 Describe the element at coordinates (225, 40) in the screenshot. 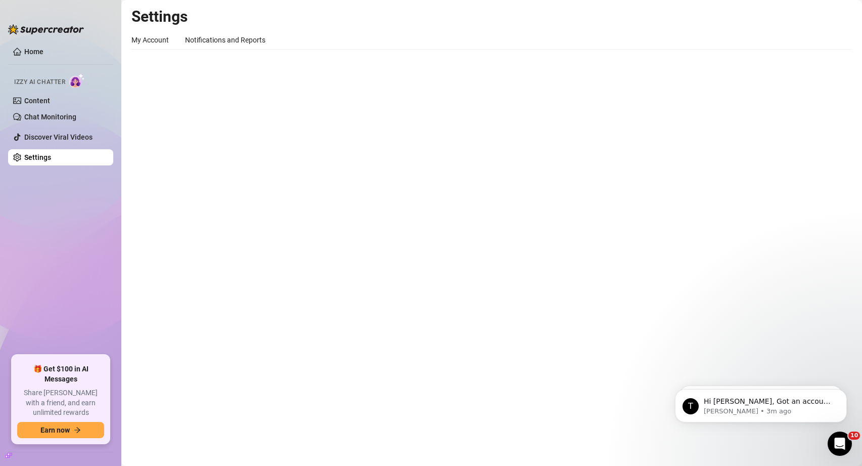

I see `div: Notifications and Reports` at that location.